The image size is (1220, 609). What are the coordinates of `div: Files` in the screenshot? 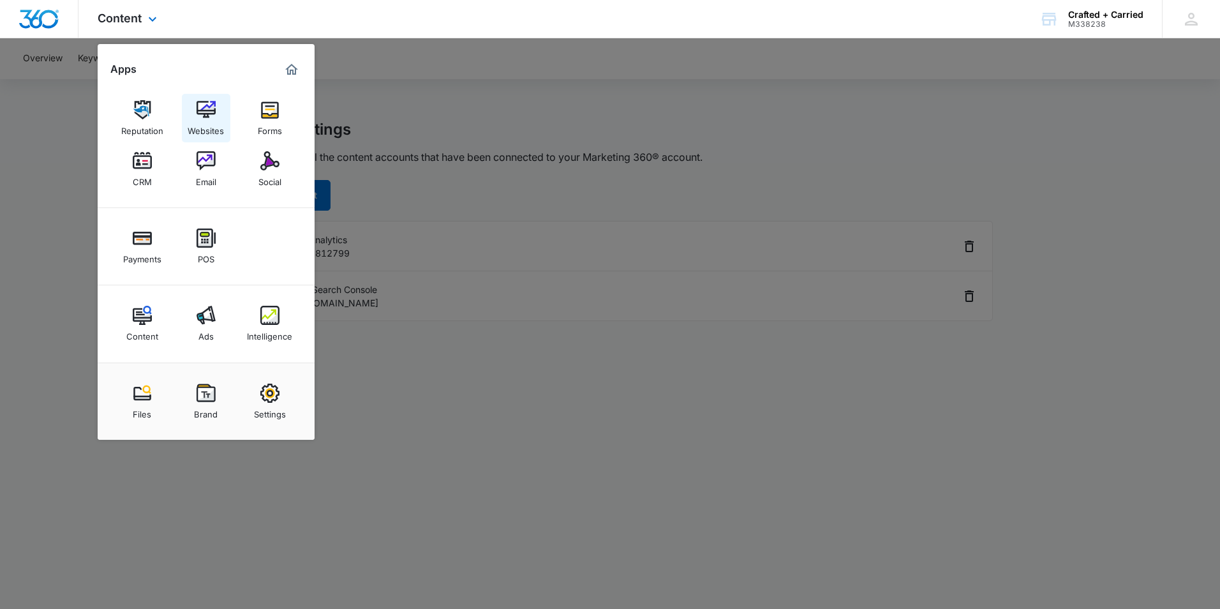 It's located at (142, 411).